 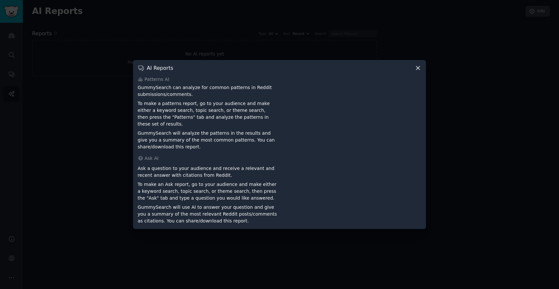 What do you see at coordinates (207, 172) in the screenshot?
I see `p: Ask a question to your audience and receive a relevant and recent answer with citations from Reddit.` at bounding box center [207, 172].